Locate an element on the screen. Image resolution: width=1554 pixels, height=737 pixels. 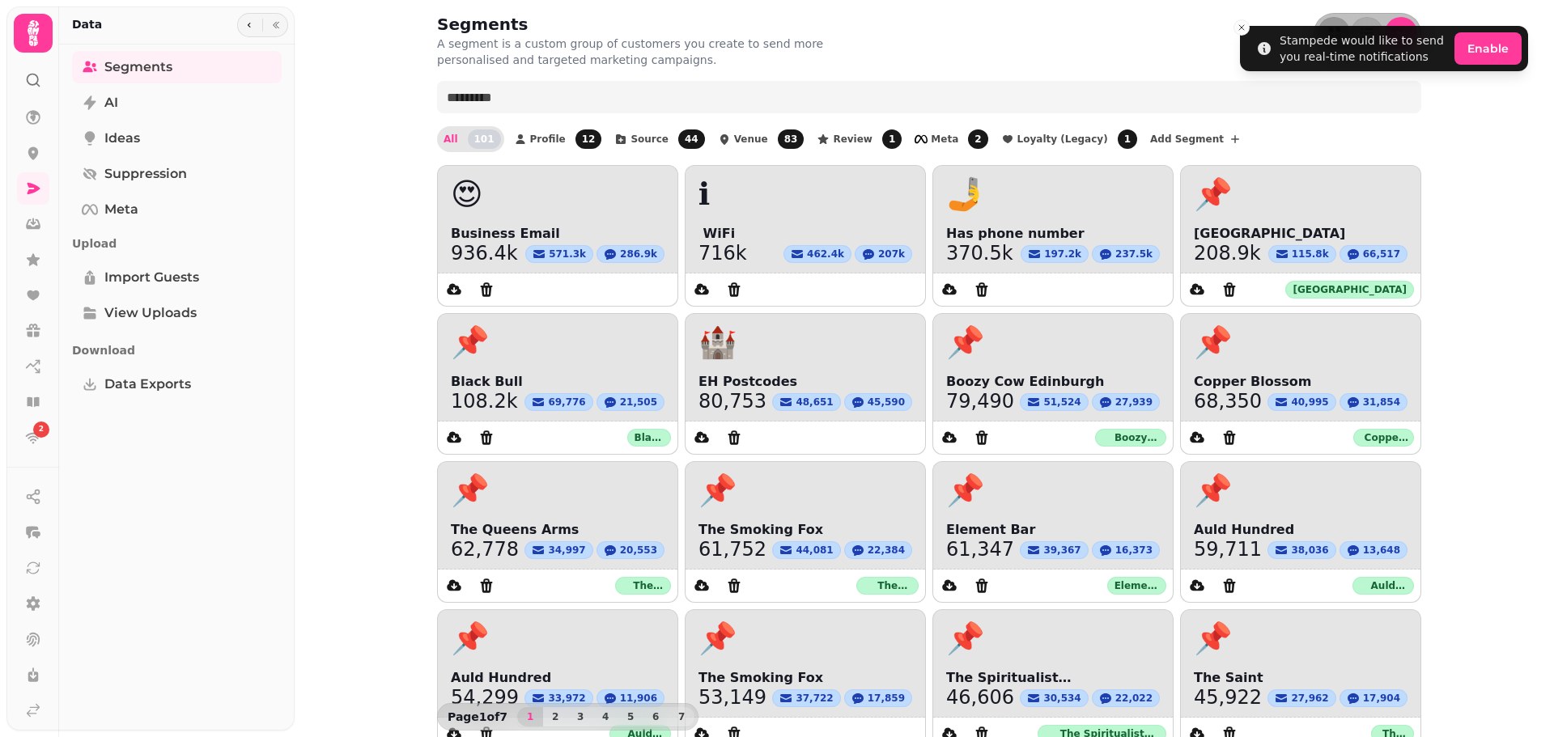
span: 4 is located at coordinates (605, 717).